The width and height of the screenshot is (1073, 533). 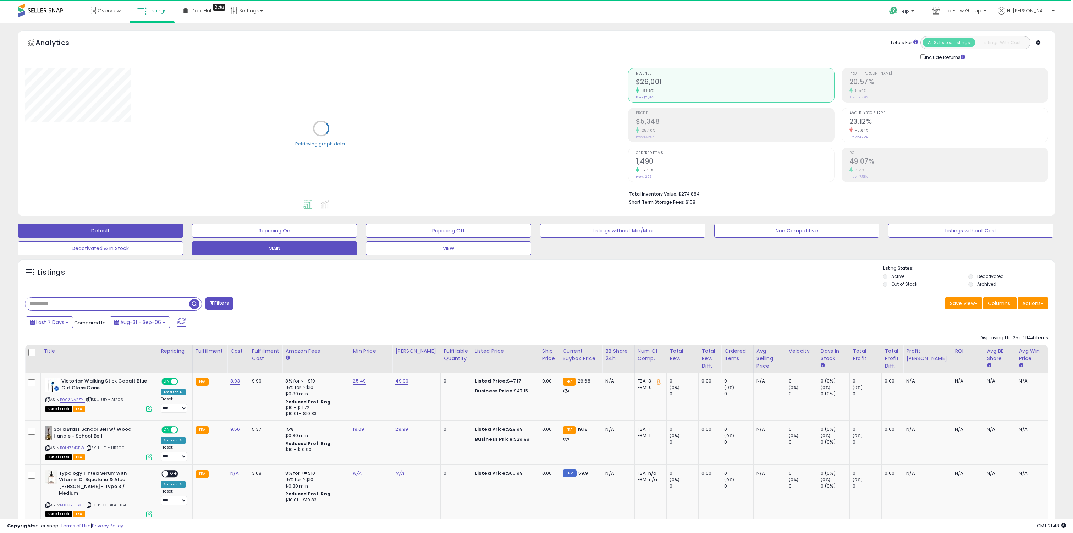 What do you see at coordinates (100, 231) in the screenshot?
I see `button: Default` at bounding box center [100, 231].